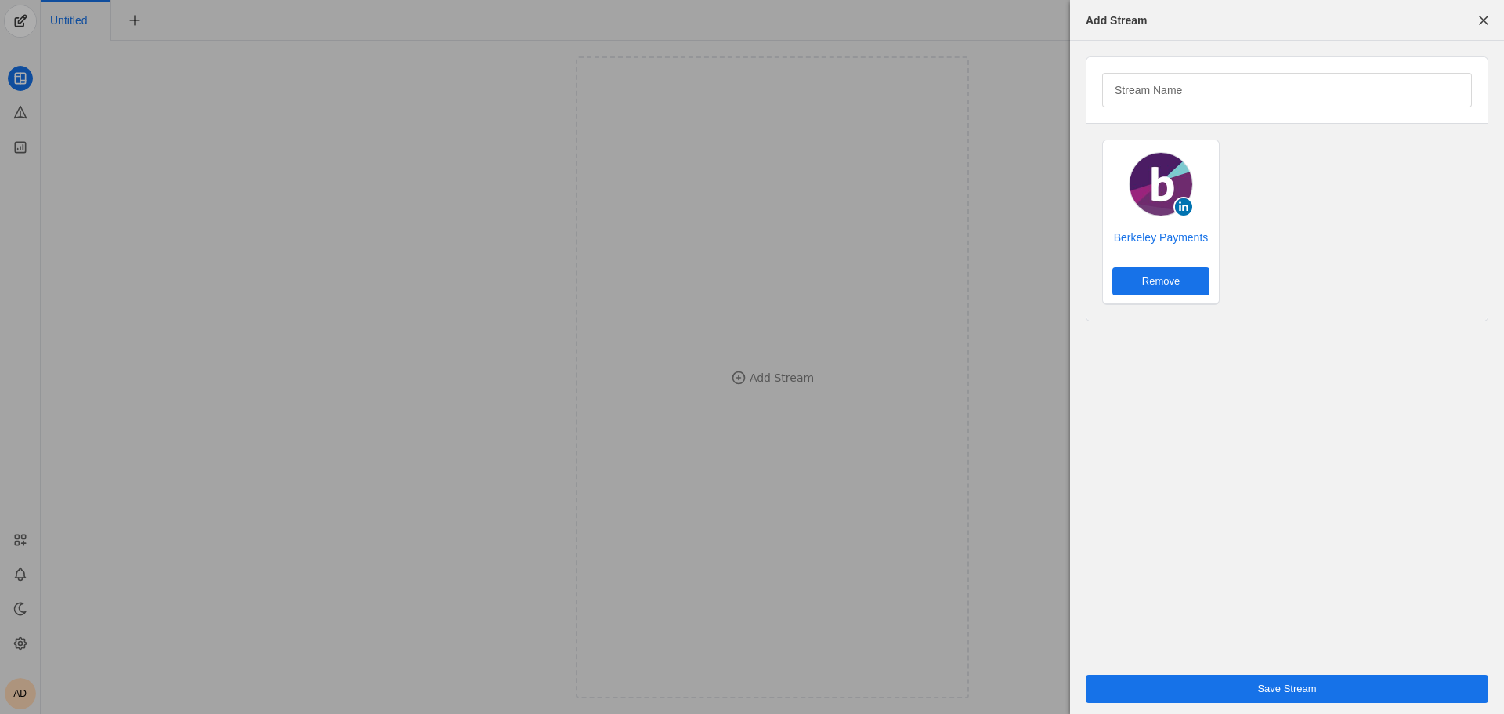  I want to click on input: Stream Name, so click(1287, 90).